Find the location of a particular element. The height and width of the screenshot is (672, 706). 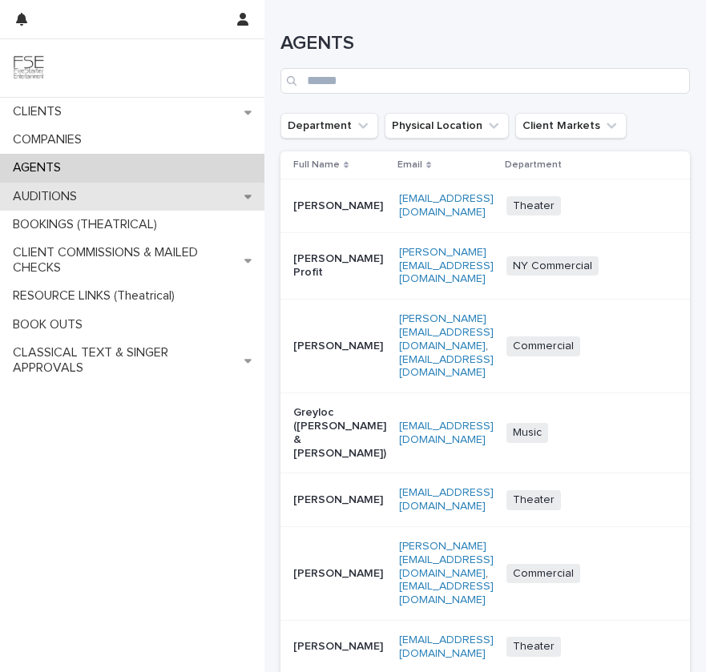

h1: AGENTS is located at coordinates (485, 43).